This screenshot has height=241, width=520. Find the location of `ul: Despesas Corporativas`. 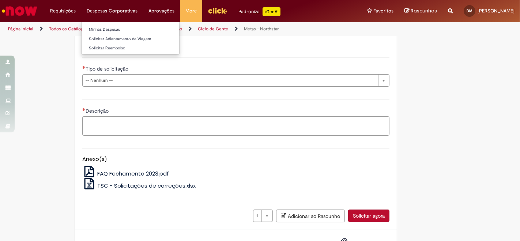

ul: Despesas Corporativas is located at coordinates (130, 38).